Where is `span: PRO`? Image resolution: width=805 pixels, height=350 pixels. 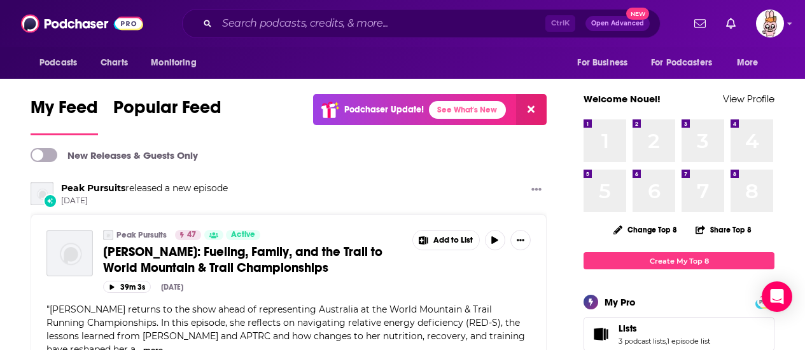
span: PRO is located at coordinates (765, 302).